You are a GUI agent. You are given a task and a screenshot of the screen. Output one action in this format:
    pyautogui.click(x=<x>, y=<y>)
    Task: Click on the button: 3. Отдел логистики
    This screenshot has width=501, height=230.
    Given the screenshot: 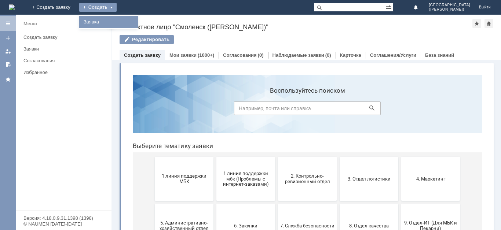 What is the action you would take?
    pyautogui.click(x=242, y=110)
    